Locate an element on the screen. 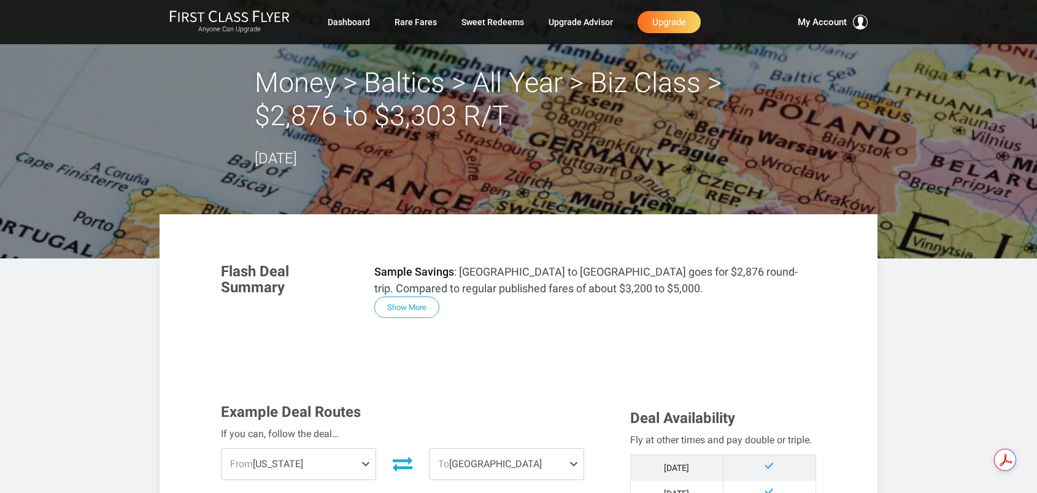 This screenshot has width=1037, height=493. span: My Account is located at coordinates (822, 22).